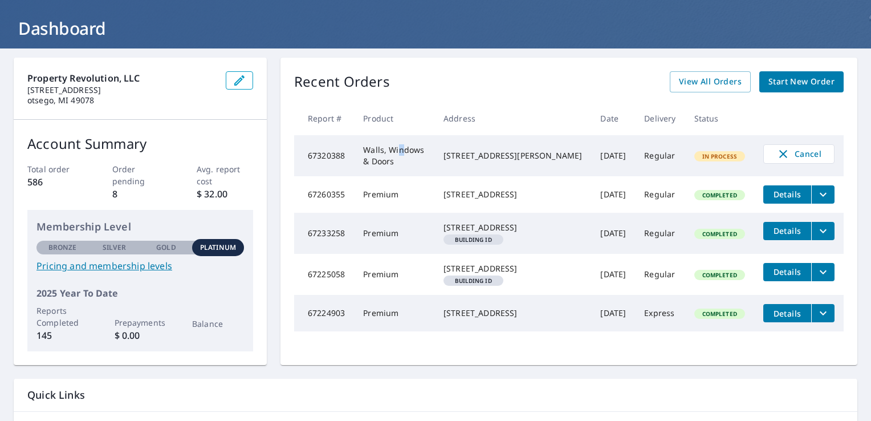 The image size is (871, 421). Describe the element at coordinates (659, 313) in the screenshot. I see `td: Express` at that location.